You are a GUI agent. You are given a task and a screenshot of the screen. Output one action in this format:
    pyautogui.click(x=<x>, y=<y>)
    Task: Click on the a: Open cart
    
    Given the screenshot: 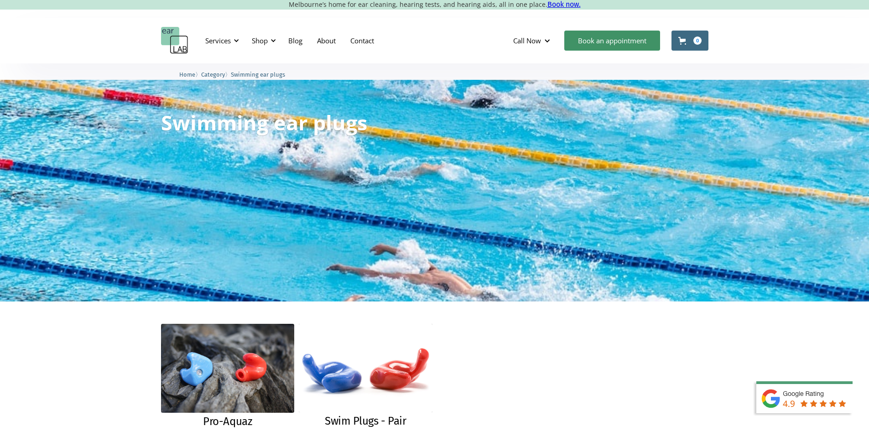 What is the action you would take?
    pyautogui.click(x=690, y=41)
    